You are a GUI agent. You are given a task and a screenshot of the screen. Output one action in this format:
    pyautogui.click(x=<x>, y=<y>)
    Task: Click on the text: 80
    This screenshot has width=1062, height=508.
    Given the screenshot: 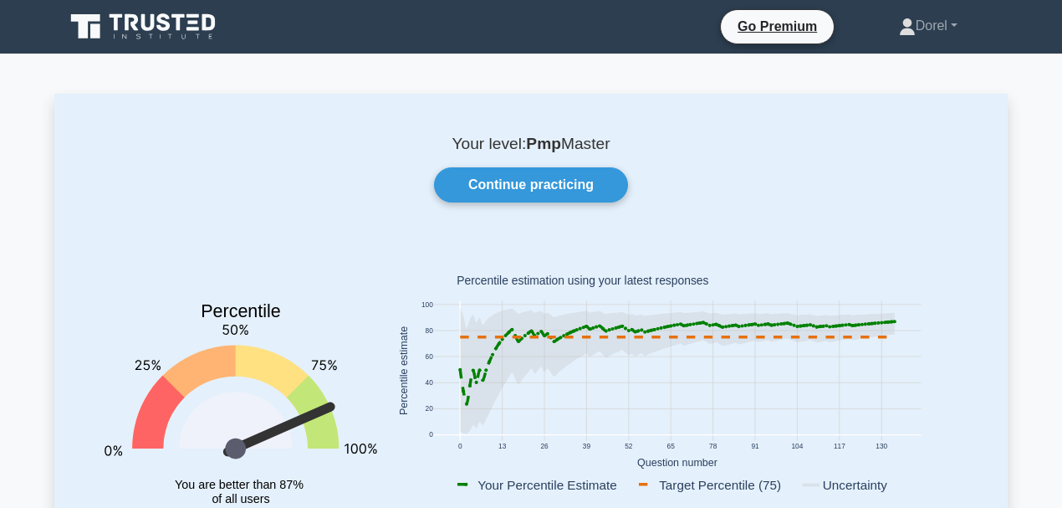 What is the action you would take?
    pyautogui.click(x=430, y=330)
    